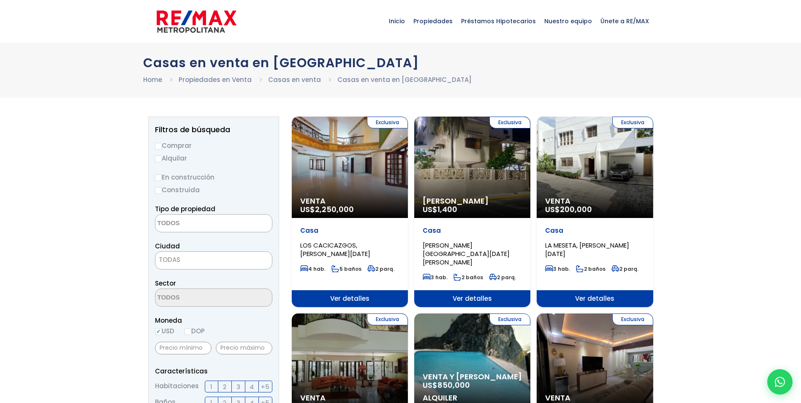  Describe the element at coordinates (238, 387) in the screenshot. I see `span: 3` at that location.